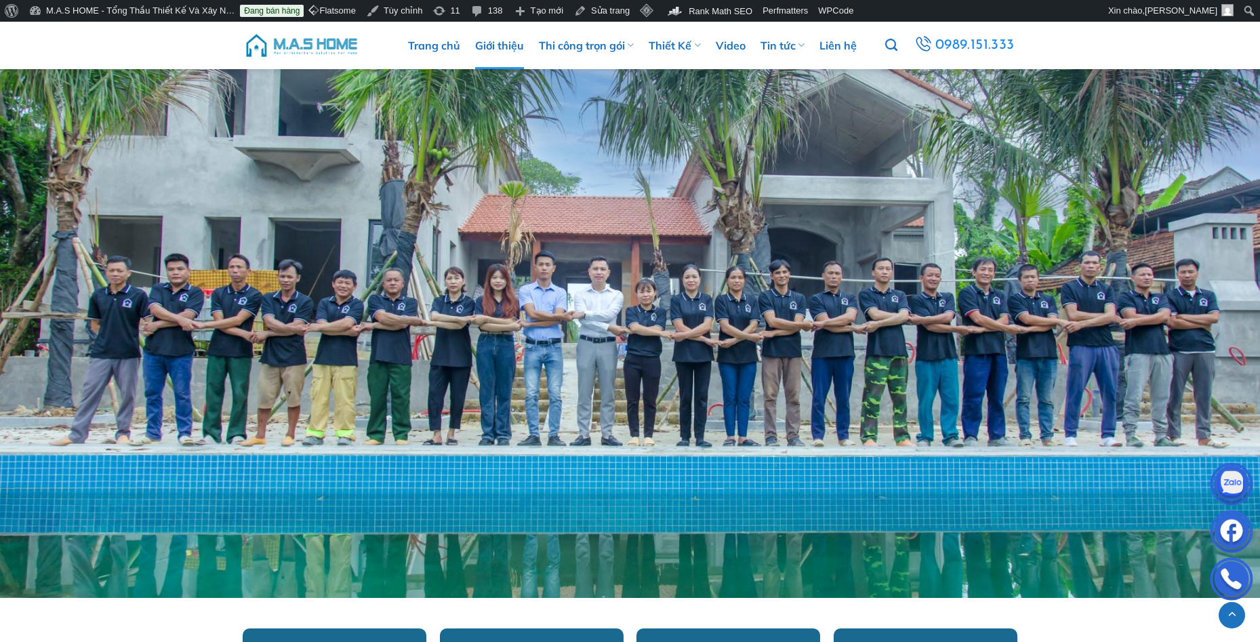 This screenshot has width=1260, height=642. I want to click on a: Giới thiệu, so click(499, 45).